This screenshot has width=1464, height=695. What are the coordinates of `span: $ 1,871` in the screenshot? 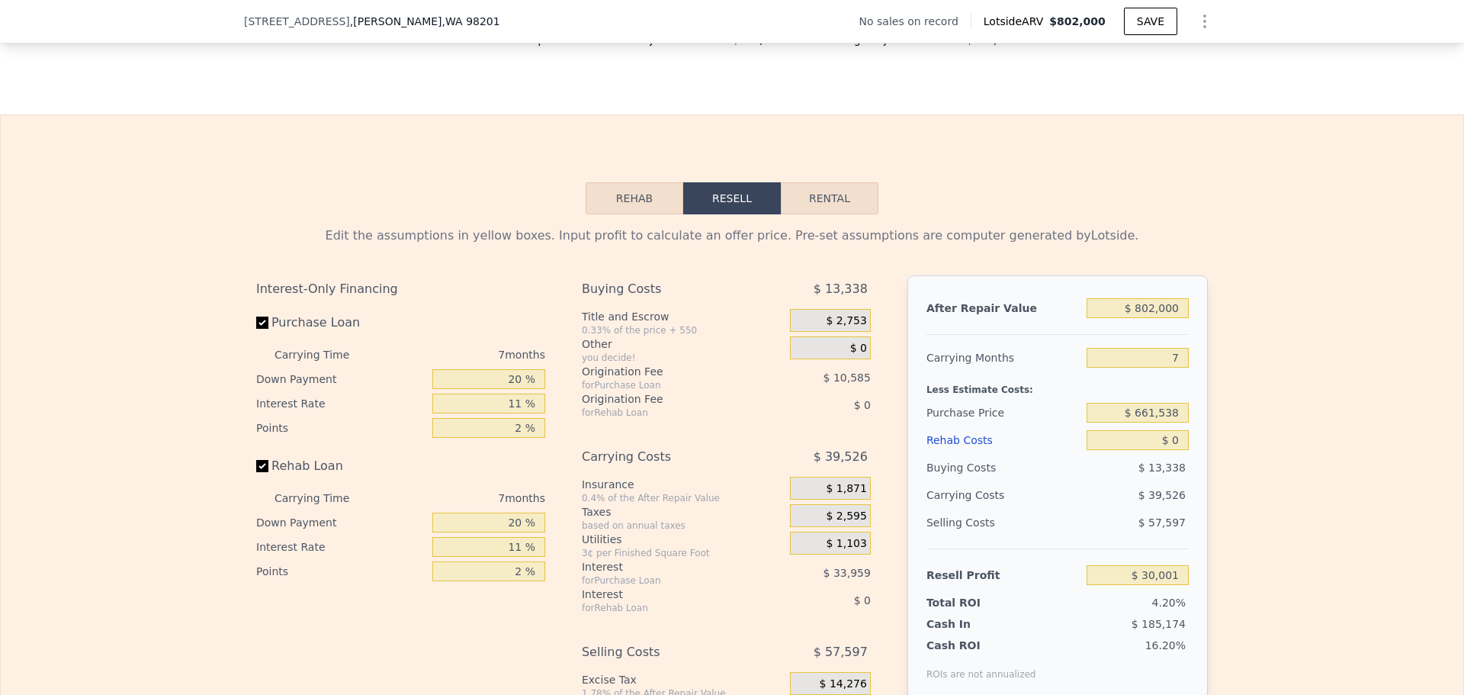 It's located at (846, 489).